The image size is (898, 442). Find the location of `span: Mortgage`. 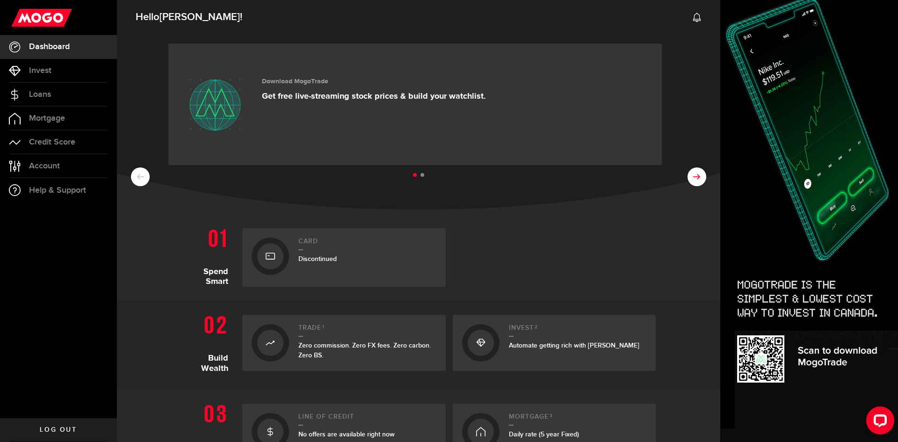

span: Mortgage is located at coordinates (47, 118).